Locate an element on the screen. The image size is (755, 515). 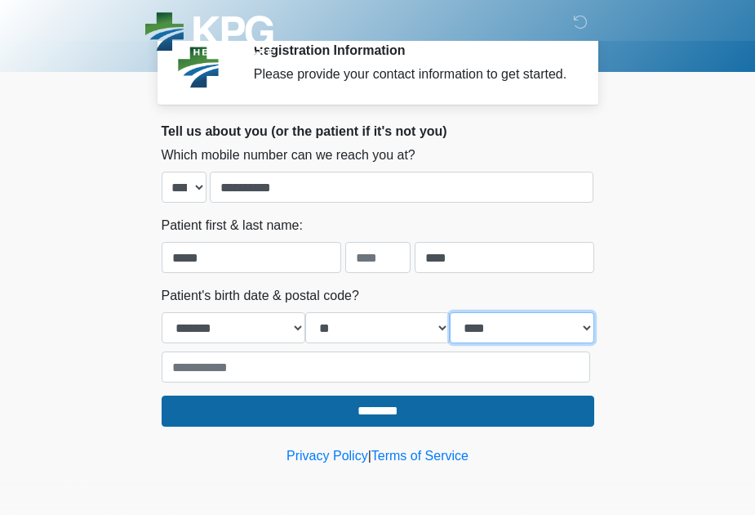
label: Patient's birth date & postal code? is located at coordinates (261, 296).